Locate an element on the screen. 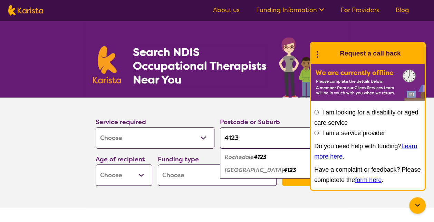 This screenshot has height=222, width=434. h1: Search NDIS Occupational Therapists Near You is located at coordinates (199, 66).